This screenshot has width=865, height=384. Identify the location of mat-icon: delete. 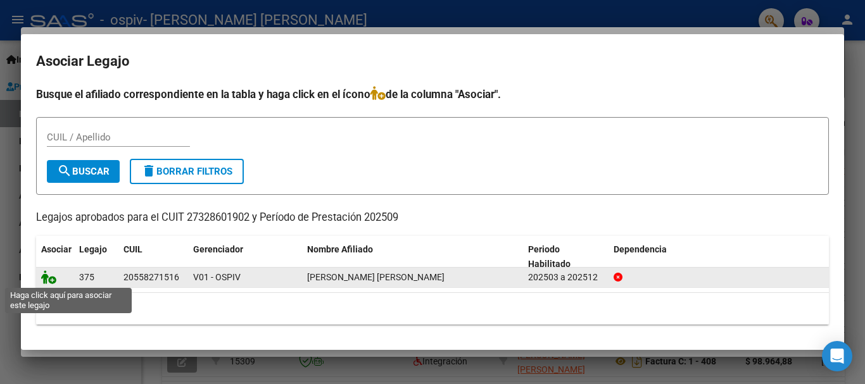
(149, 171).